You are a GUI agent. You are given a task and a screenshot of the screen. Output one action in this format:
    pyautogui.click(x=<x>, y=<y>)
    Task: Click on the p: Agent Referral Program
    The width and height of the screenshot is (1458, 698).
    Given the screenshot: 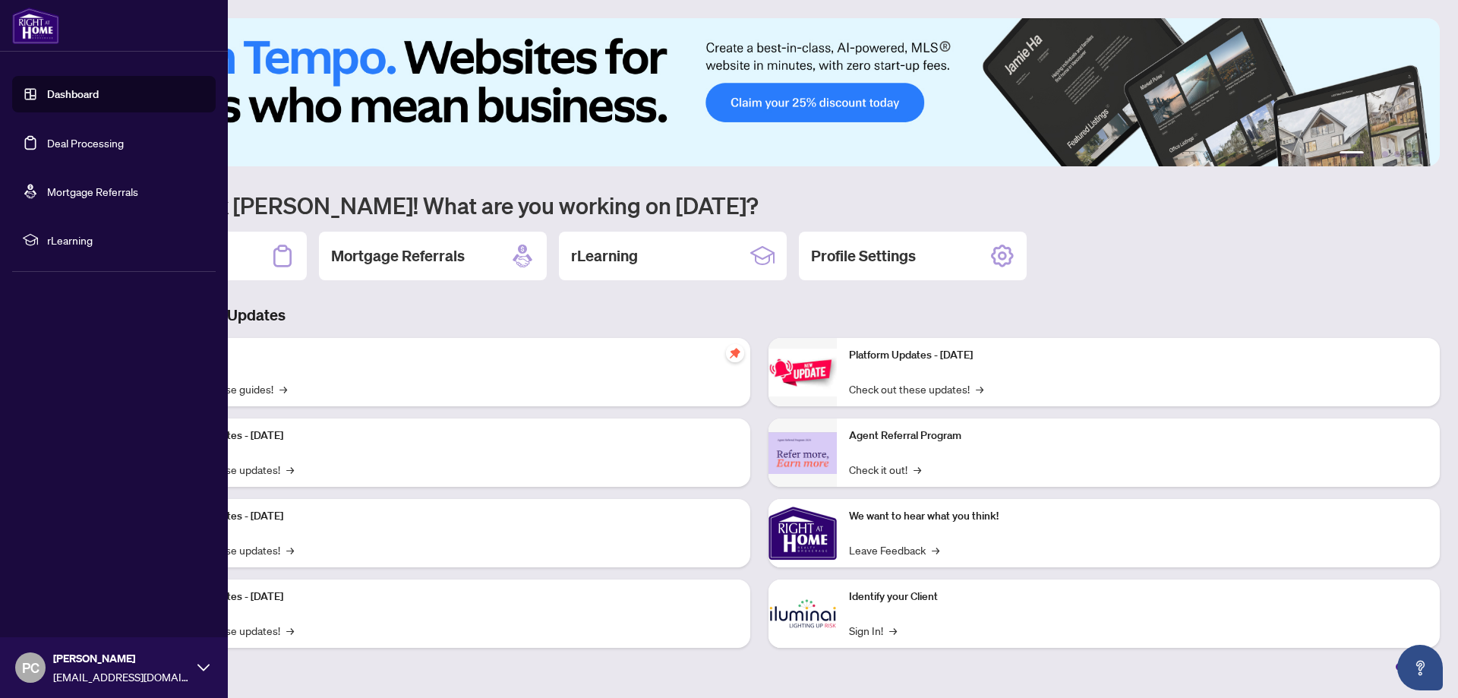 What is the action you would take?
    pyautogui.click(x=1138, y=436)
    